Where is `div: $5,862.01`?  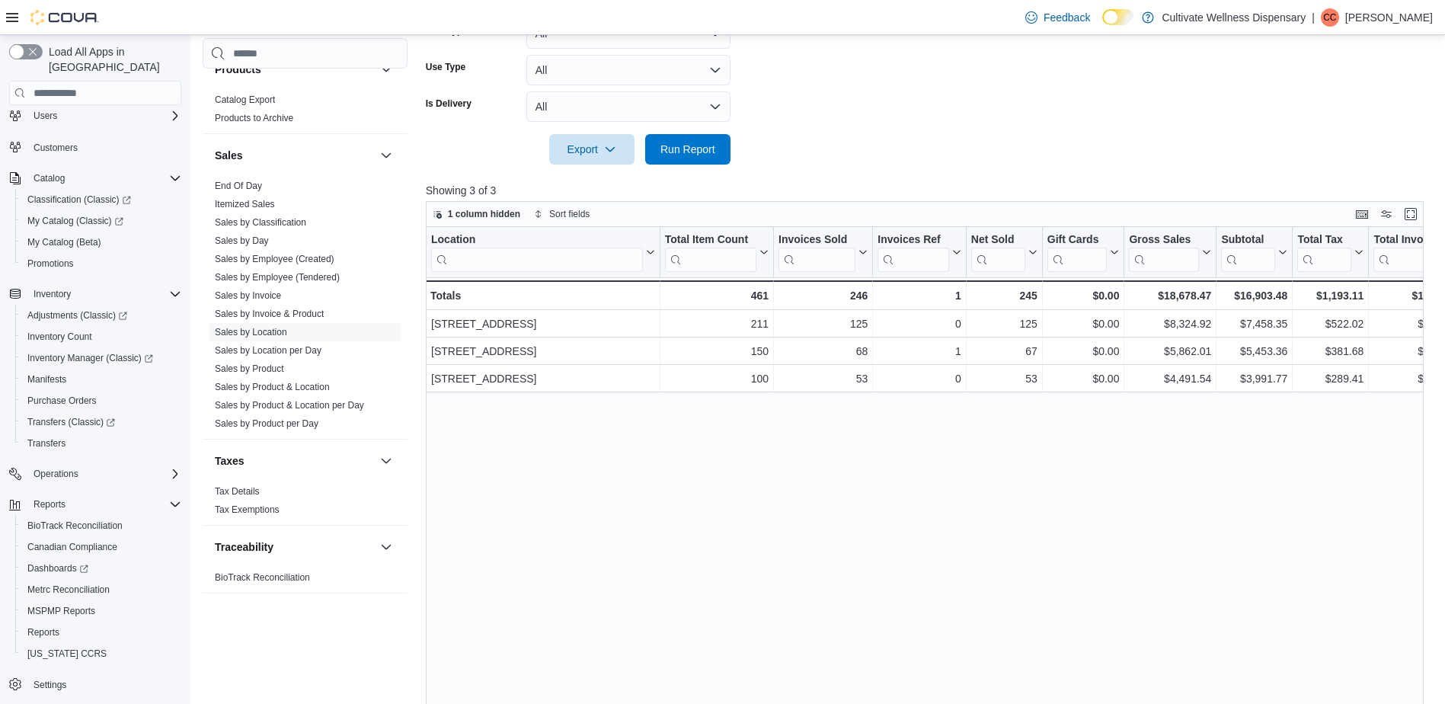
div: $5,862.01 is located at coordinates (1170, 351).